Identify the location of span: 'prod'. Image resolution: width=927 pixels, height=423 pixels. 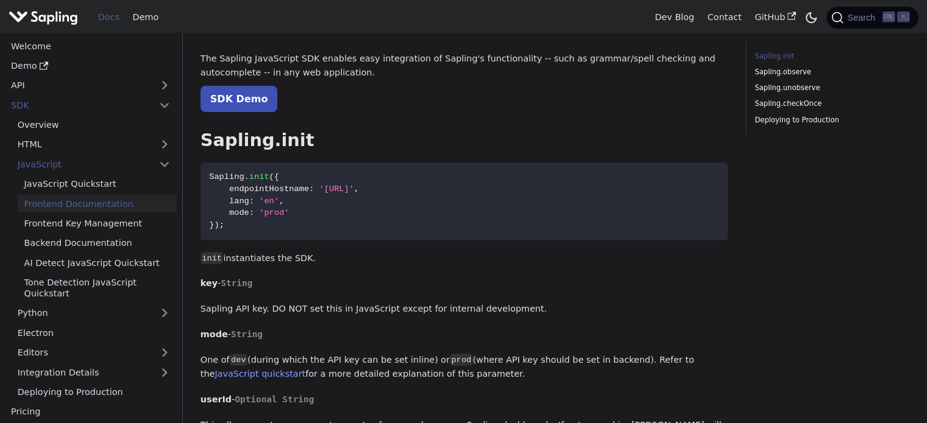
(274, 213).